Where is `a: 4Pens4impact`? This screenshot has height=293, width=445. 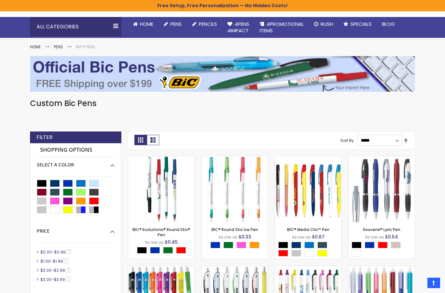
a: 4Pens4impact is located at coordinates (238, 27).